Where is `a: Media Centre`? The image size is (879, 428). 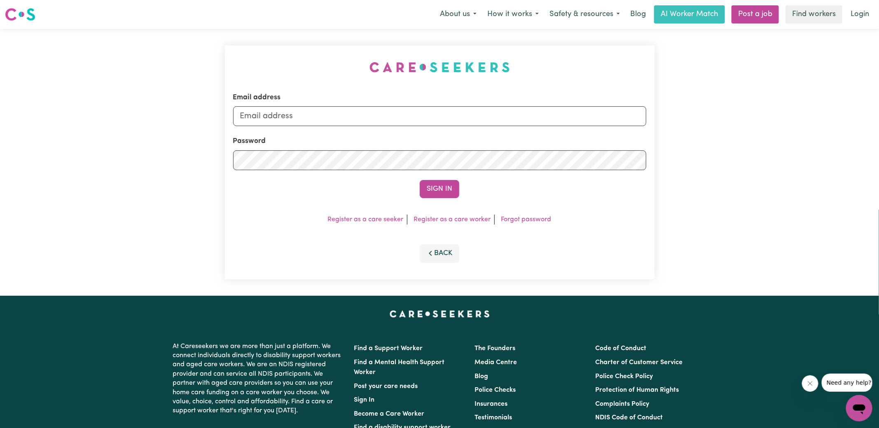
a: Media Centre is located at coordinates (495, 362).